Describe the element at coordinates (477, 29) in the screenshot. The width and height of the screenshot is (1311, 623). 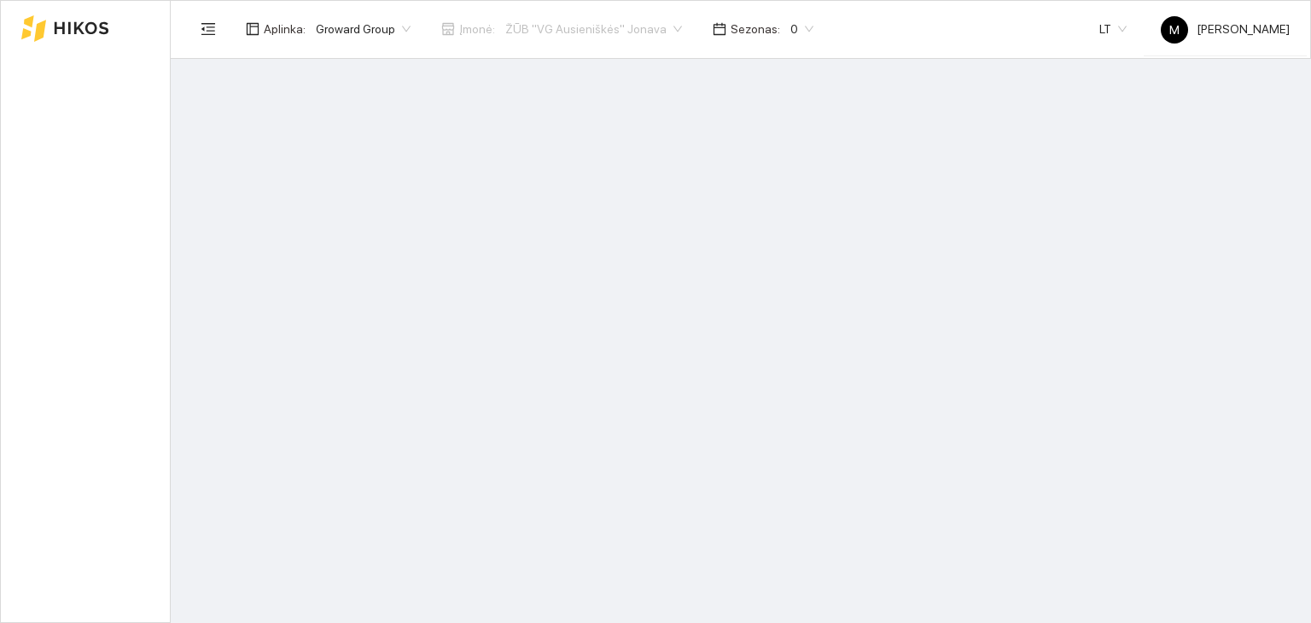
I see `span: Įmonė :` at that location.